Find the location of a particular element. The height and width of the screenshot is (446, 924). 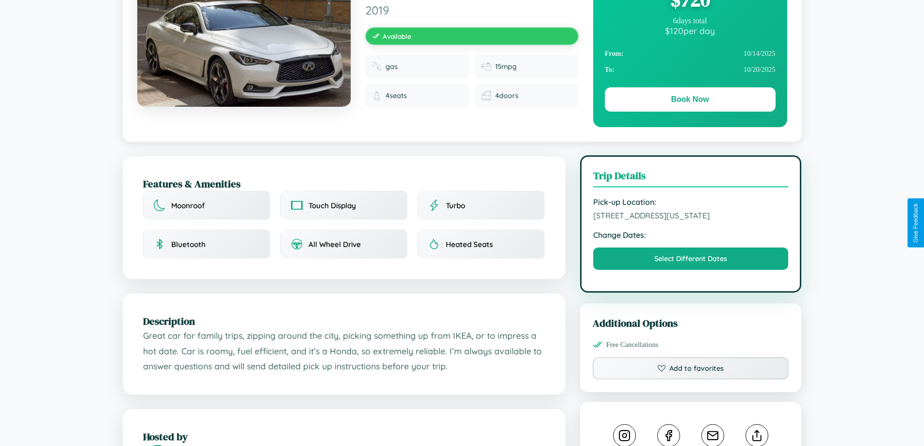

img: Doors is located at coordinates (487, 96).